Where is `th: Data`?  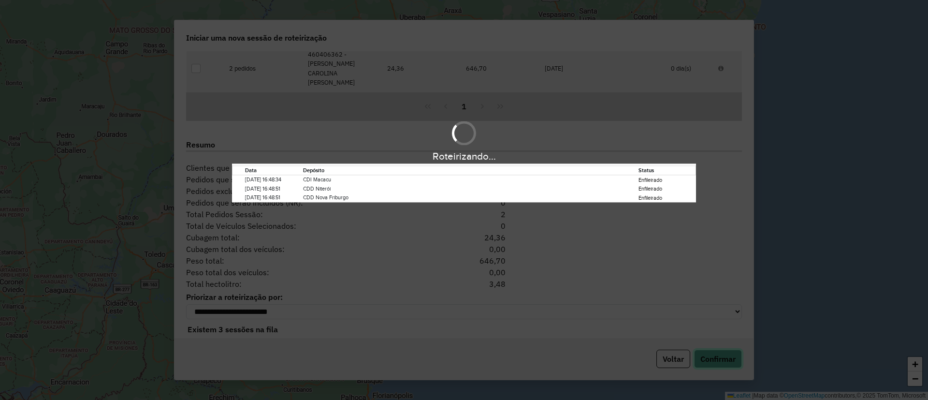
th: Data is located at coordinates (274, 171).